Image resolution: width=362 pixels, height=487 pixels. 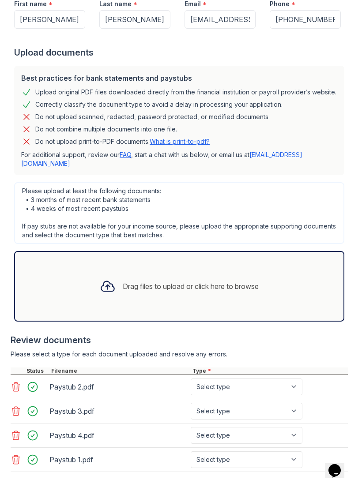 What do you see at coordinates (118, 459) in the screenshot?
I see `div: Paystub 1.pdf` at bounding box center [118, 459].